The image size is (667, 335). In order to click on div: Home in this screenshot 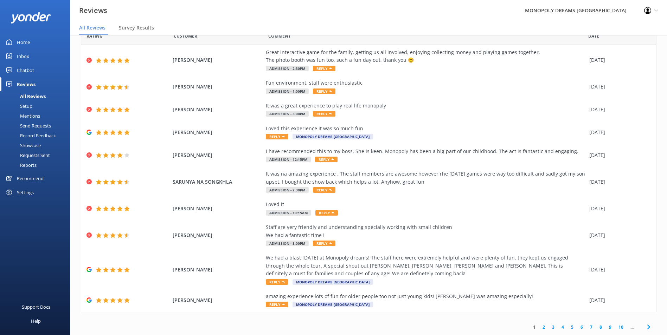, I will do `click(23, 42)`.